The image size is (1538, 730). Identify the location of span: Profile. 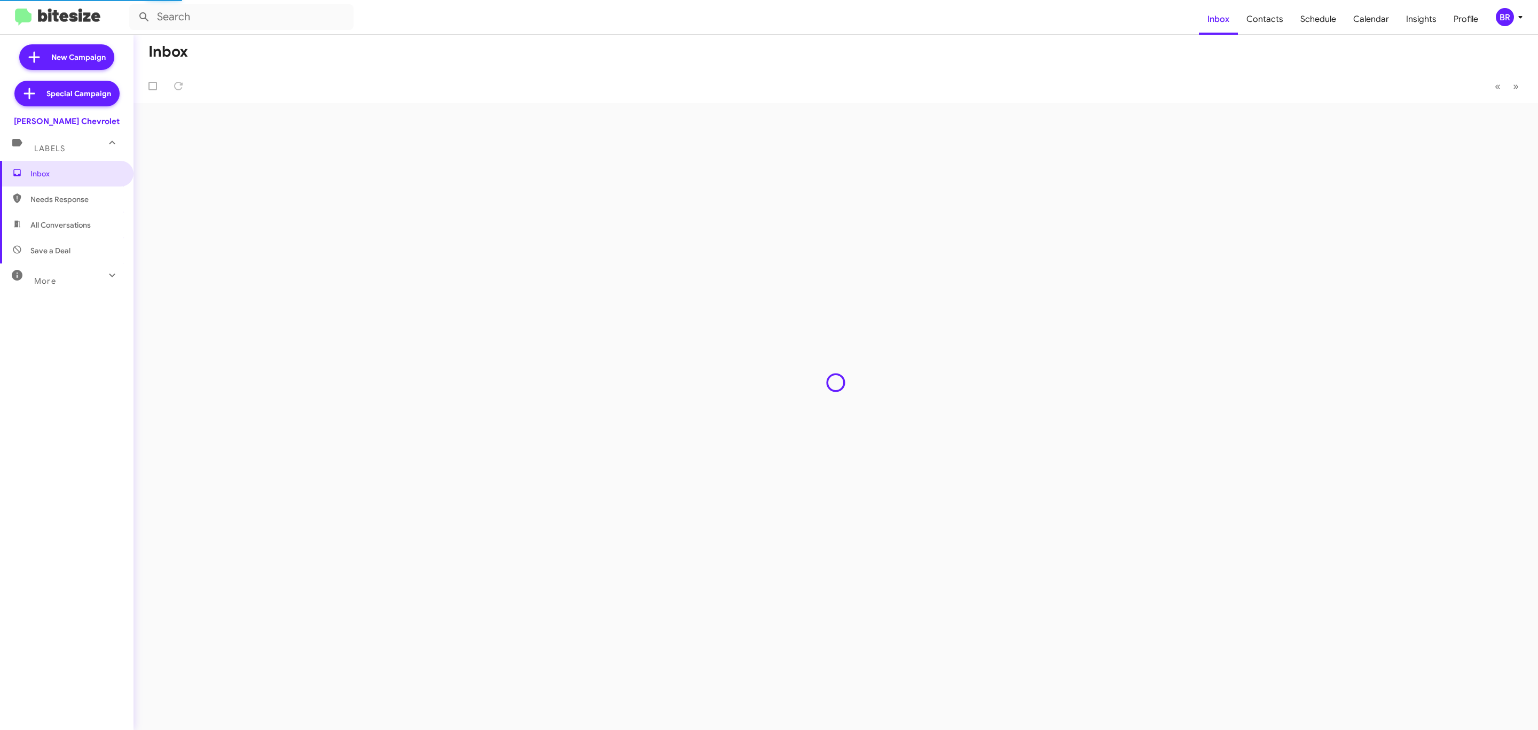
(1466, 19).